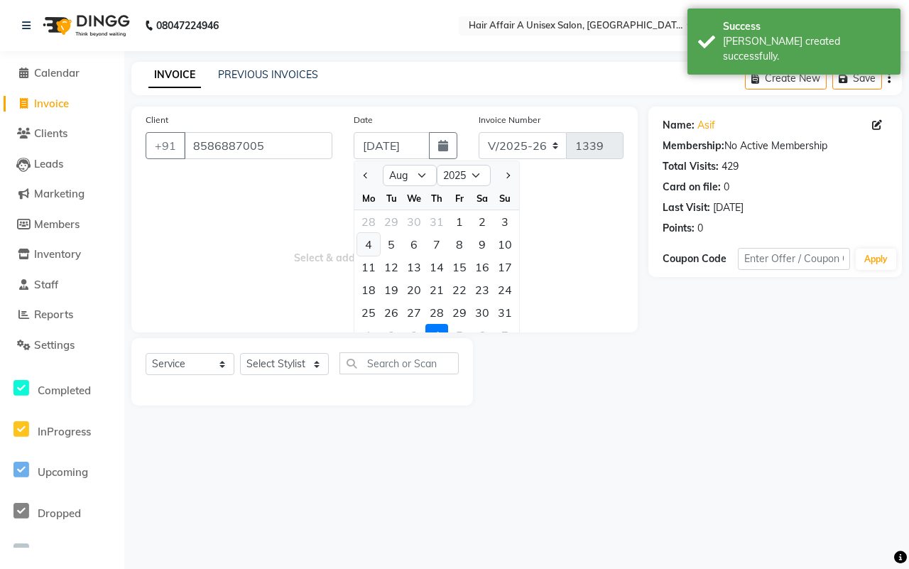  I want to click on div: Bill created successfully., so click(806, 49).